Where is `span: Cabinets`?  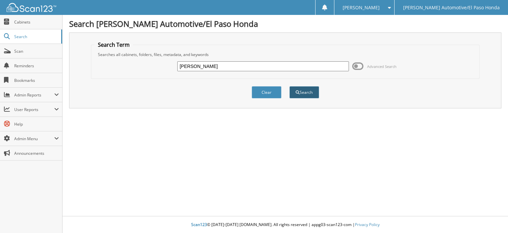
span: Cabinets is located at coordinates (36, 22).